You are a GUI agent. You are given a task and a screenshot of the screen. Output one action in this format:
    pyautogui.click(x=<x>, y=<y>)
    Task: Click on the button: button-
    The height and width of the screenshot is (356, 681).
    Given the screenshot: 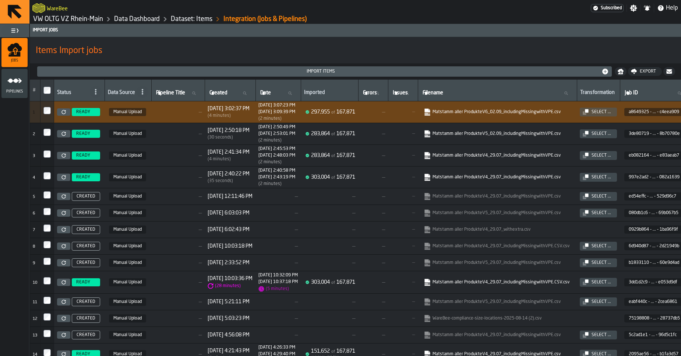 What is the action you would take?
    pyautogui.click(x=669, y=71)
    